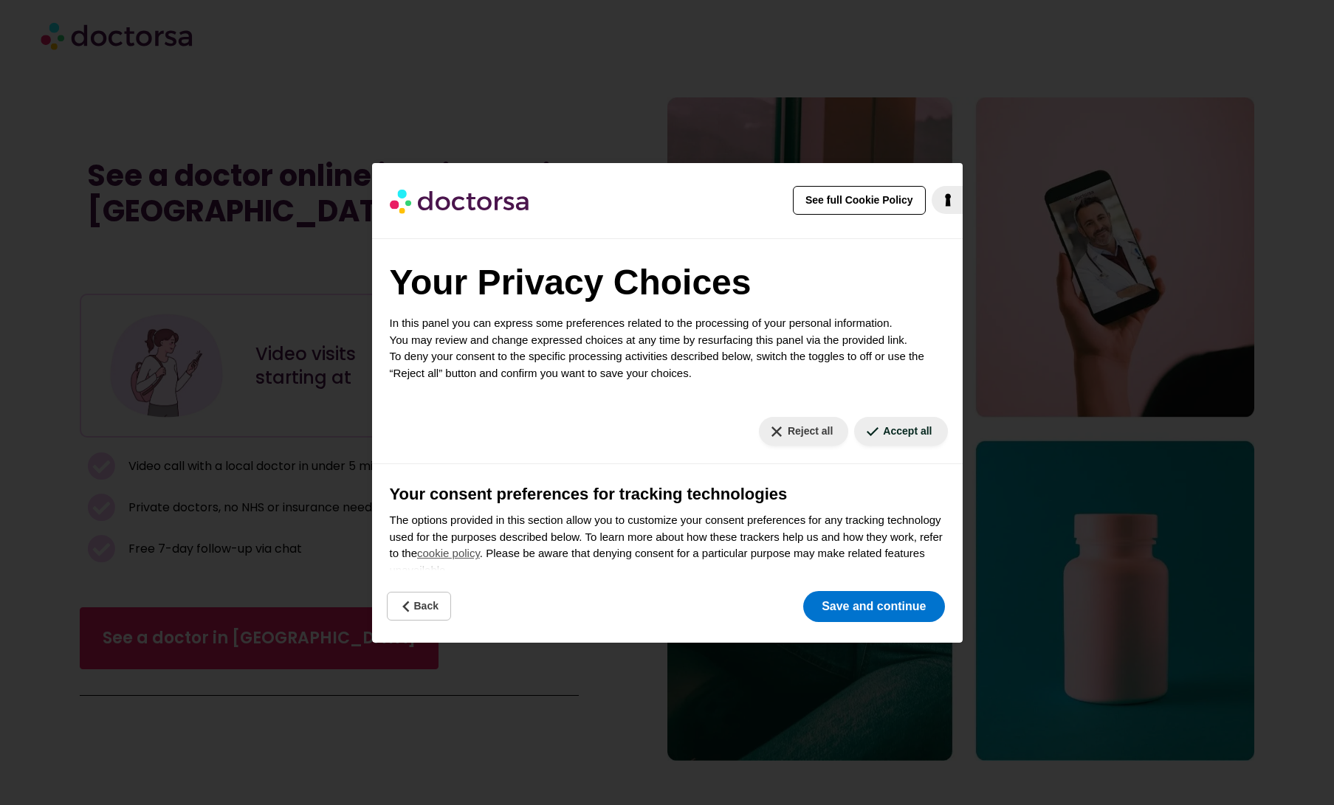 Image resolution: width=1334 pixels, height=805 pixels. Describe the element at coordinates (859, 200) in the screenshot. I see `span: See full Cookie Policy` at that location.